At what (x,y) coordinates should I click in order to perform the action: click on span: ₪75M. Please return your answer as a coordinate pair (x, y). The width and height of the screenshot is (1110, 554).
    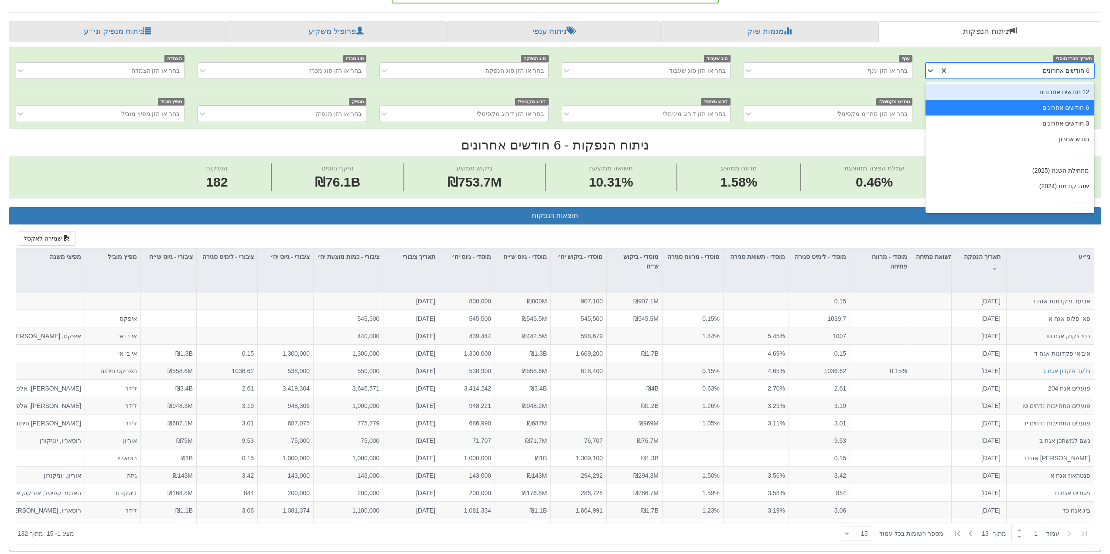
    Looking at the image, I should click on (185, 441).